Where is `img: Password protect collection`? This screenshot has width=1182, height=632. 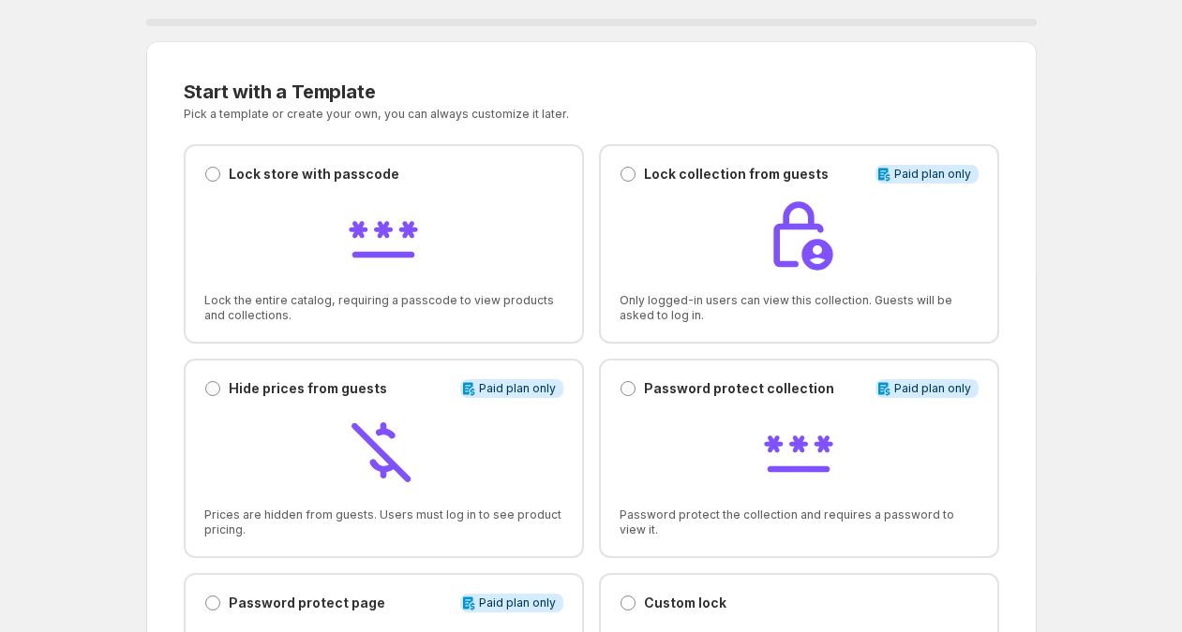 img: Password protect collection is located at coordinates (798, 451).